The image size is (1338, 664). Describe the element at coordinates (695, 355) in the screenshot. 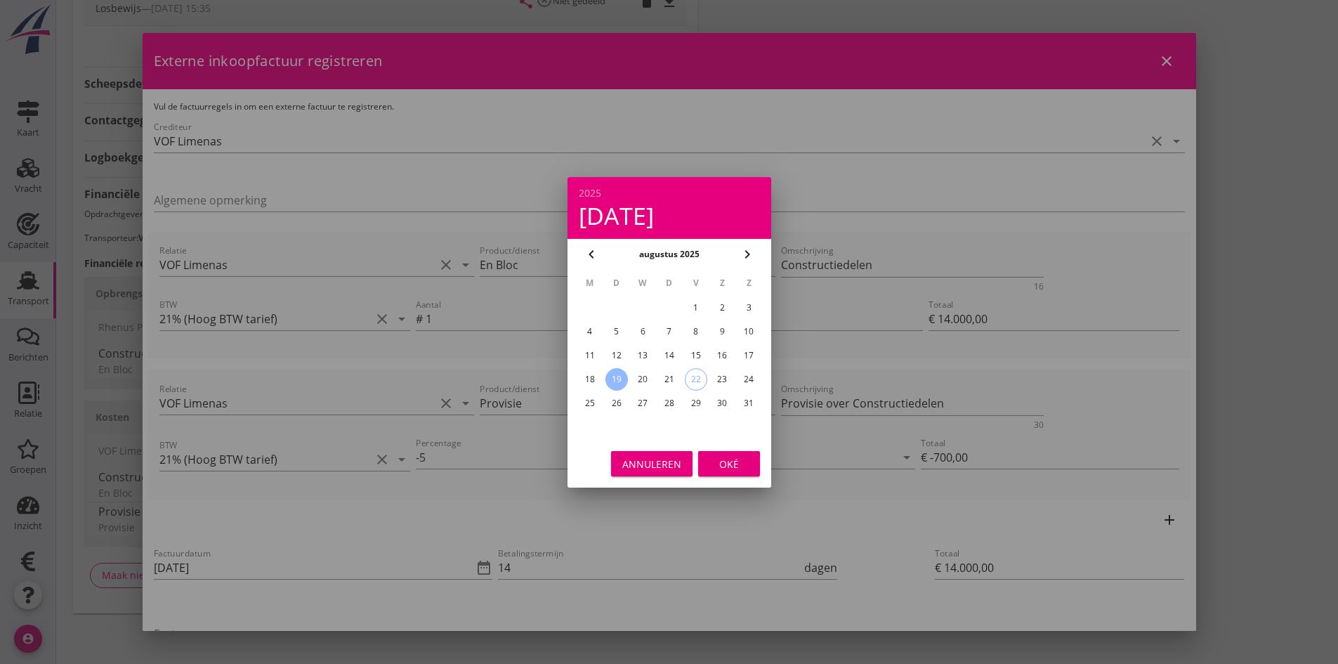

I see `div: 15` at that location.